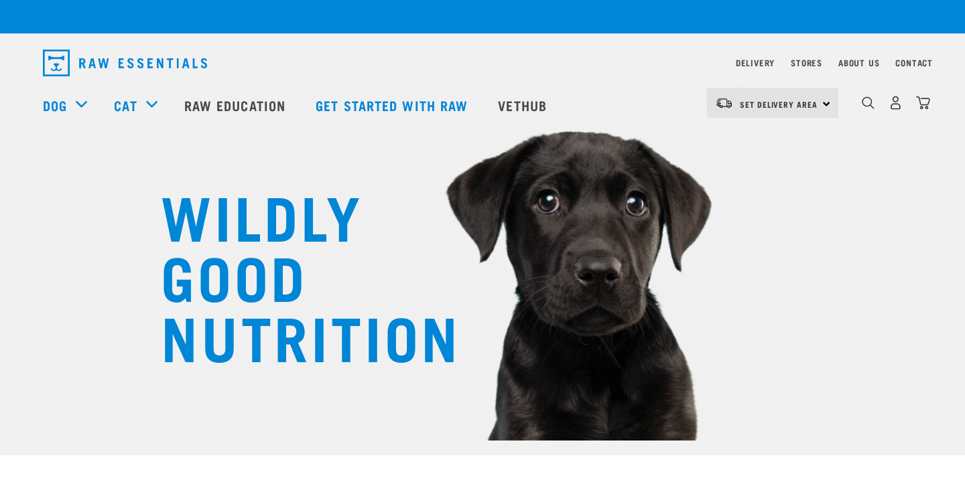  Describe the element at coordinates (125, 63) in the screenshot. I see `img: Raw Essentials Logo` at that location.